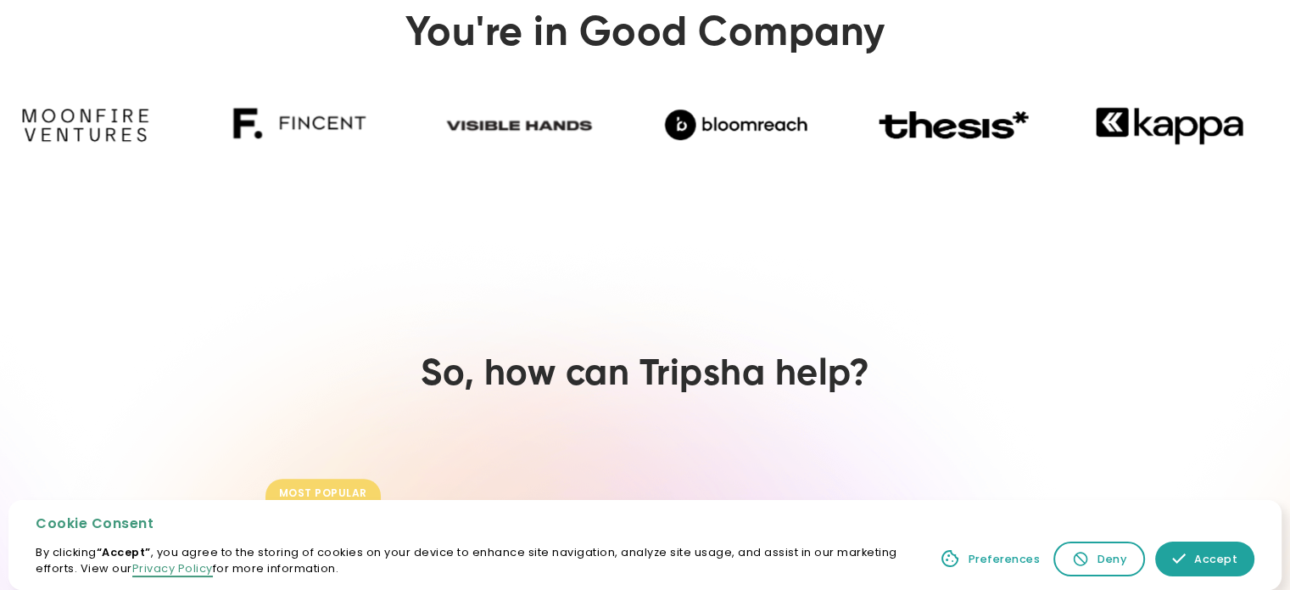 This screenshot has height=590, width=1290. Describe the element at coordinates (124, 551) in the screenshot. I see `strong: “Accept”` at that location.